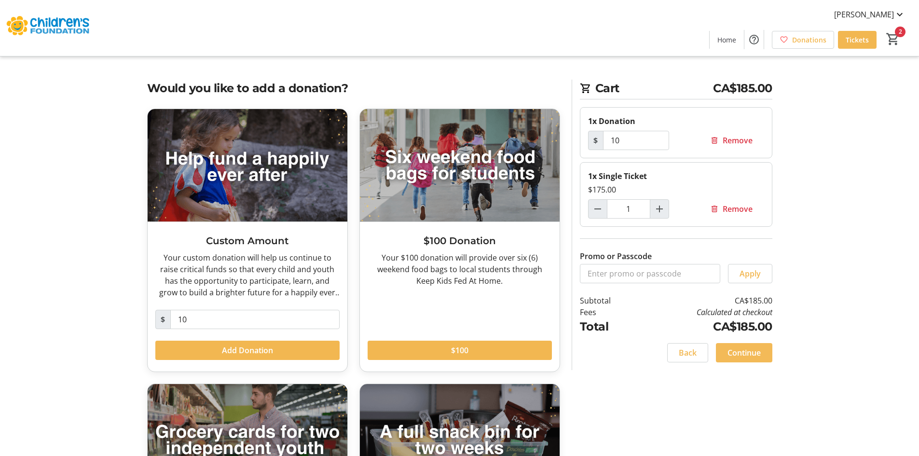  Describe the element at coordinates (248, 241) in the screenshot. I see `h3: Custom Amount` at that location.